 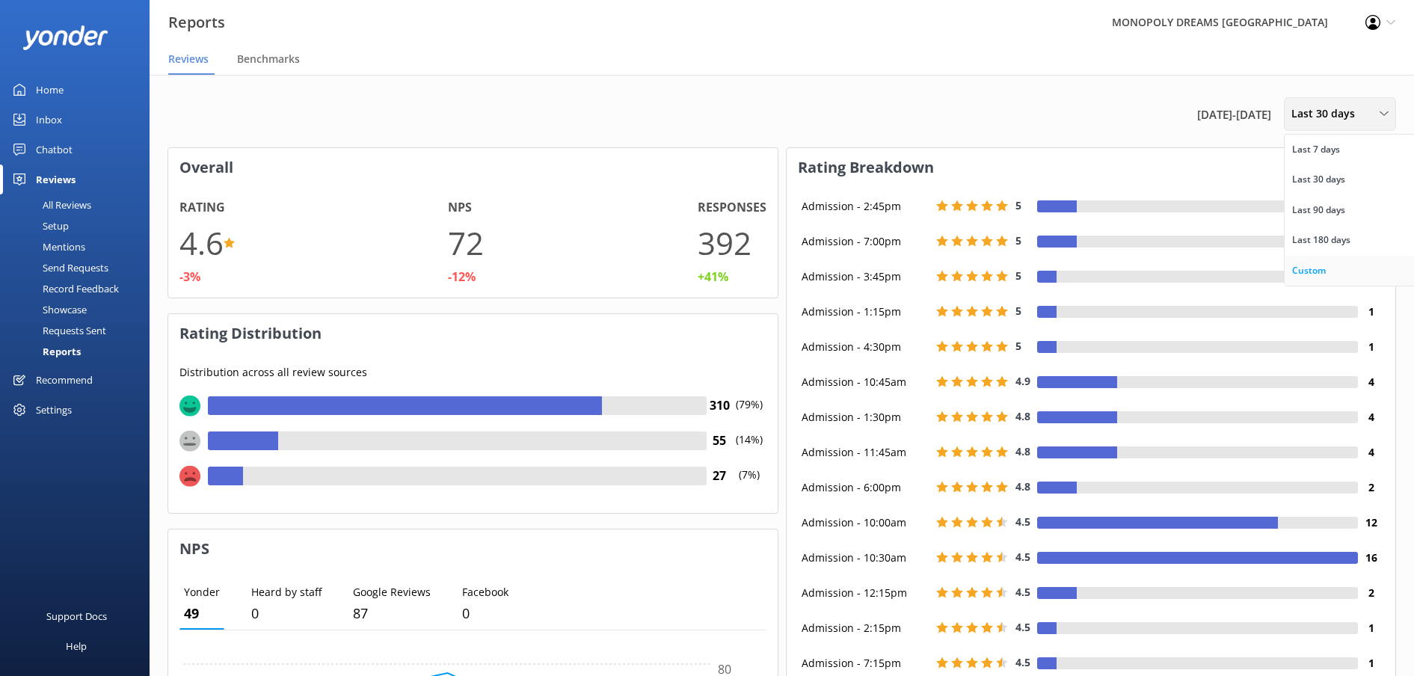 What do you see at coordinates (865, 241) in the screenshot?
I see `div: Admission - 7:00pm` at bounding box center [865, 241].